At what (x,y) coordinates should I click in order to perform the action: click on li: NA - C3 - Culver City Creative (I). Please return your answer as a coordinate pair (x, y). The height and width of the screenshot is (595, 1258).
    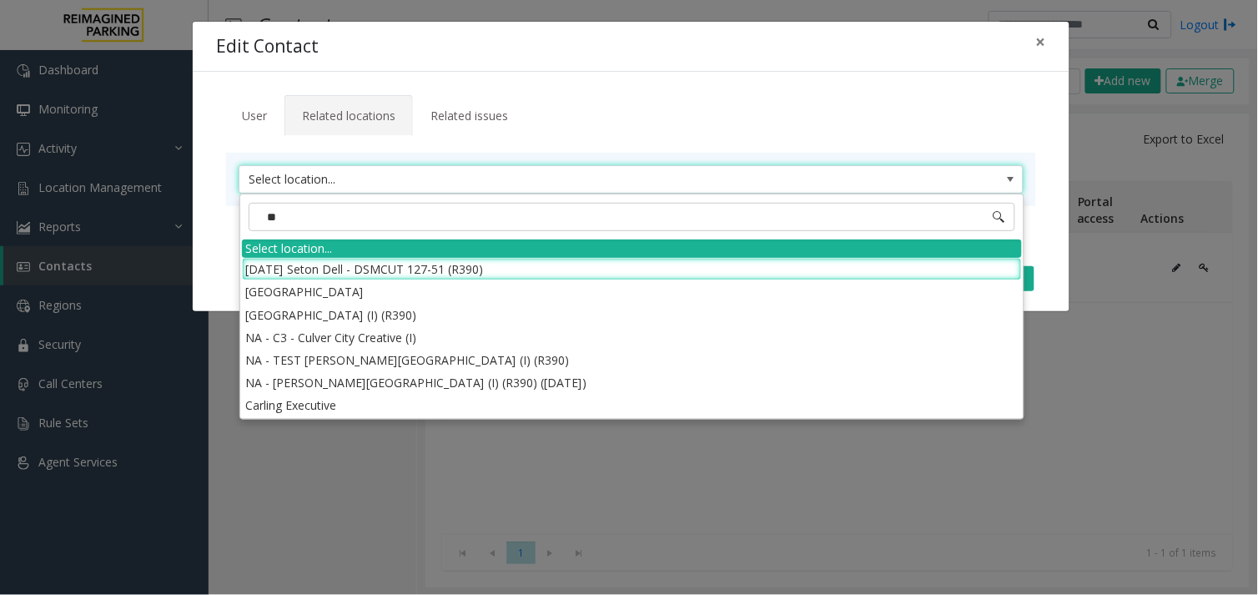
    Looking at the image, I should click on (631, 337).